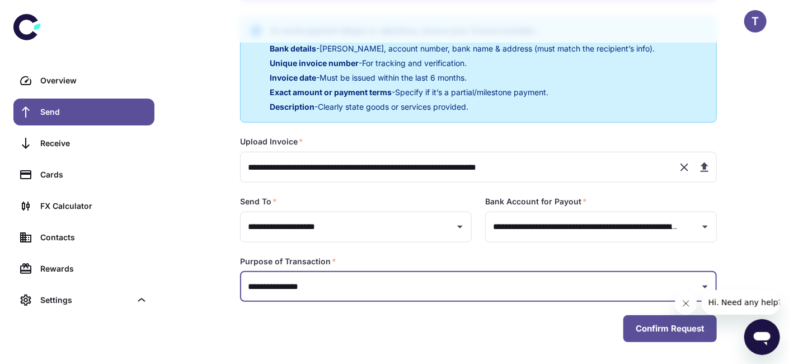 The height and width of the screenshot is (364, 789). What do you see at coordinates (94, 175) in the screenshot?
I see `div: Cards` at bounding box center [94, 175].